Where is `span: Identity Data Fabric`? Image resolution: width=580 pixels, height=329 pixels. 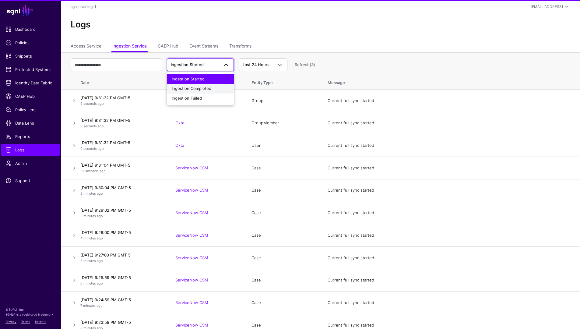
span: Identity Data Fabric is located at coordinates (30, 83).